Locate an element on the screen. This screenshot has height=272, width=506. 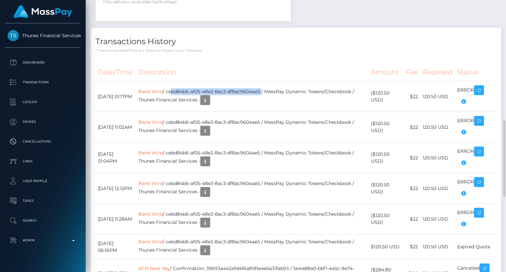
th: Received is located at coordinates (437, 72).